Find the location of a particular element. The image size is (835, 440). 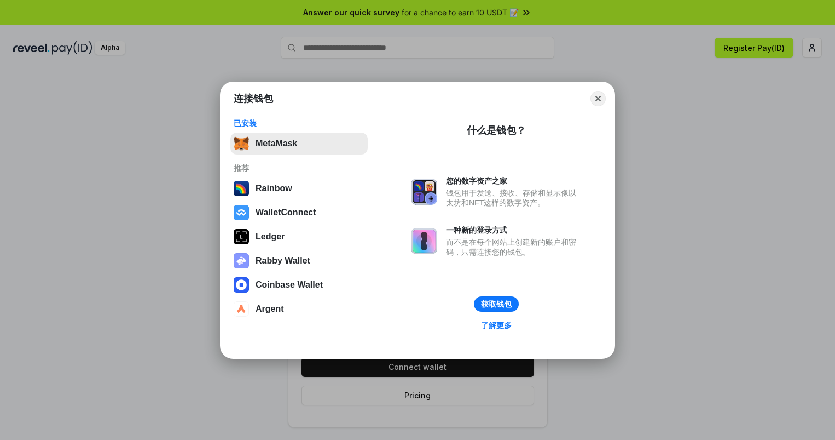

div: 一种新的登录方式 is located at coordinates (514, 230).